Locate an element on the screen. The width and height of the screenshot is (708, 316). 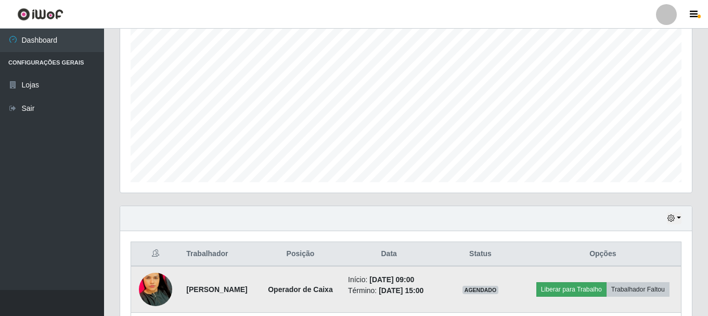
button: Liberar para Trabalho is located at coordinates (571, 289).